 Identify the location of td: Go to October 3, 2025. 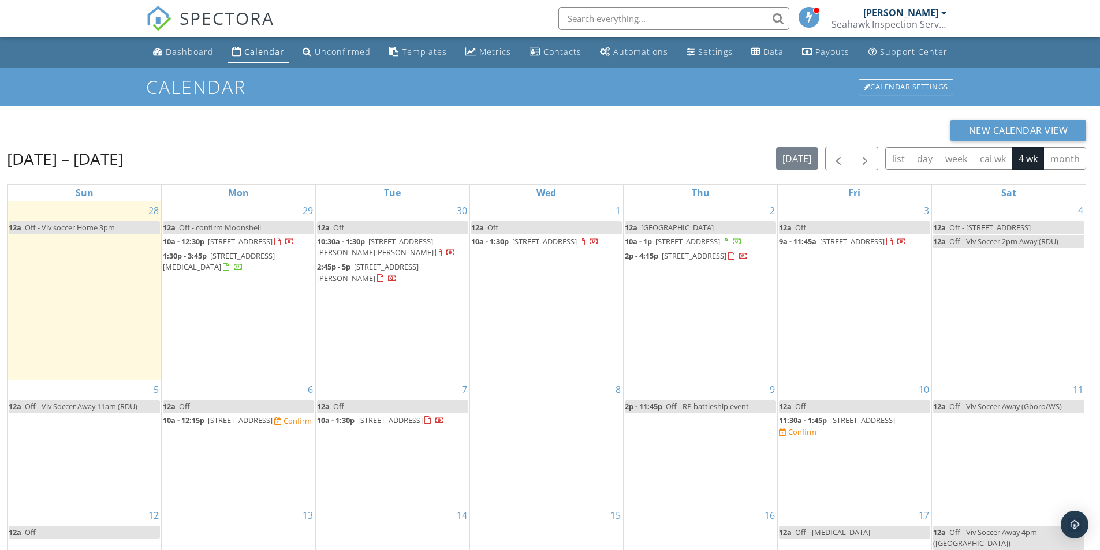
(855, 290).